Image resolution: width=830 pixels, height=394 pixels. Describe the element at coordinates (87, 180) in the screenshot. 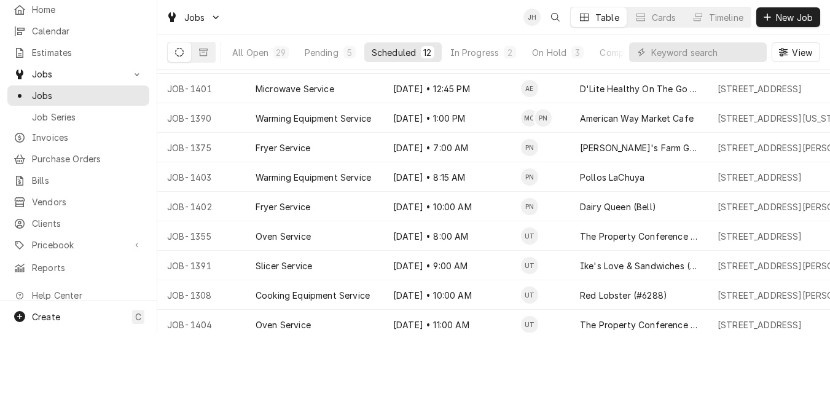

I see `span: Bills` at that location.